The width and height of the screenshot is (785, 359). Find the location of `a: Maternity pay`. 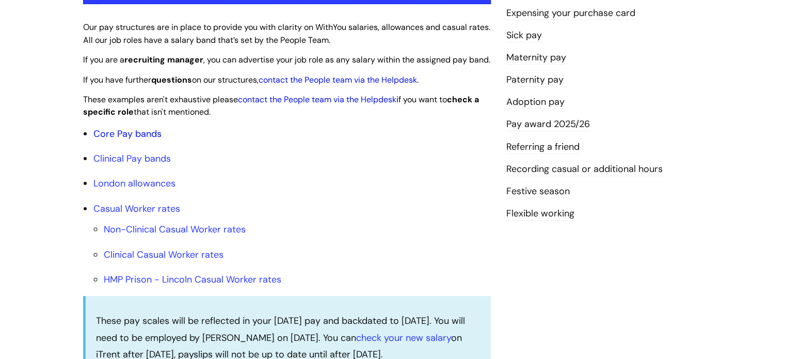

a: Maternity pay is located at coordinates (536, 58).